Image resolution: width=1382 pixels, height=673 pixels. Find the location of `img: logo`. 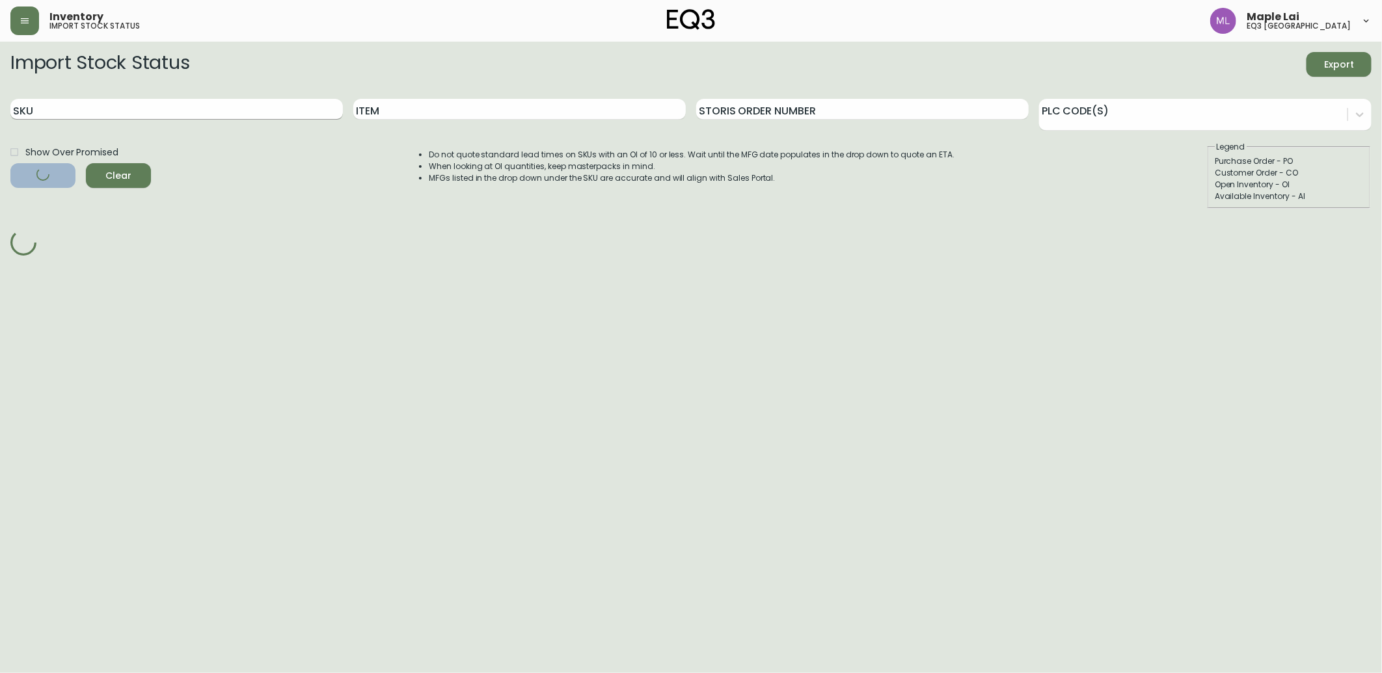

img: logo is located at coordinates (691, 20).